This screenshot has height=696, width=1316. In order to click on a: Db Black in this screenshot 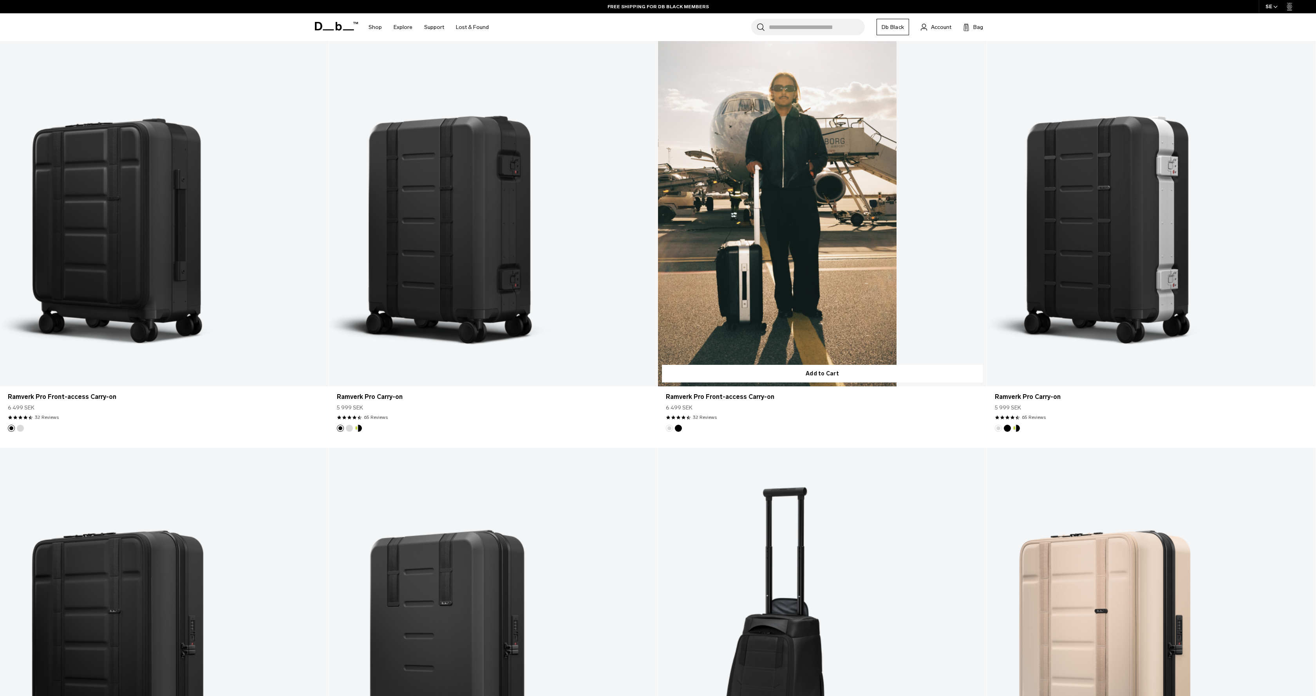, I will do `click(893, 27)`.